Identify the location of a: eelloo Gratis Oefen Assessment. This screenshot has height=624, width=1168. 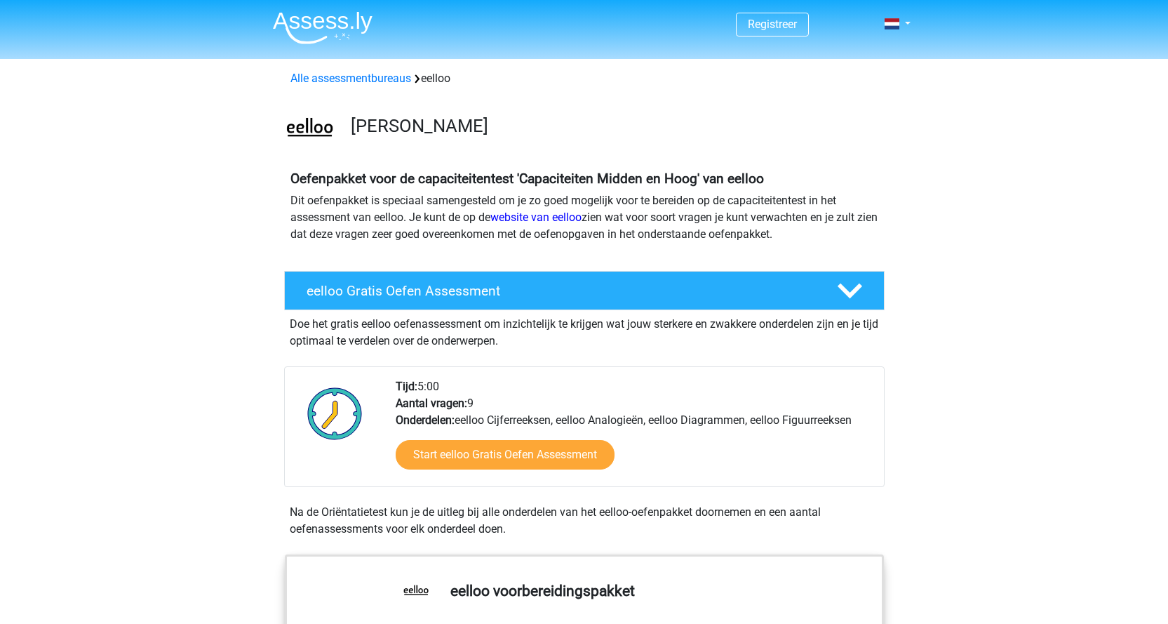
(584, 290).